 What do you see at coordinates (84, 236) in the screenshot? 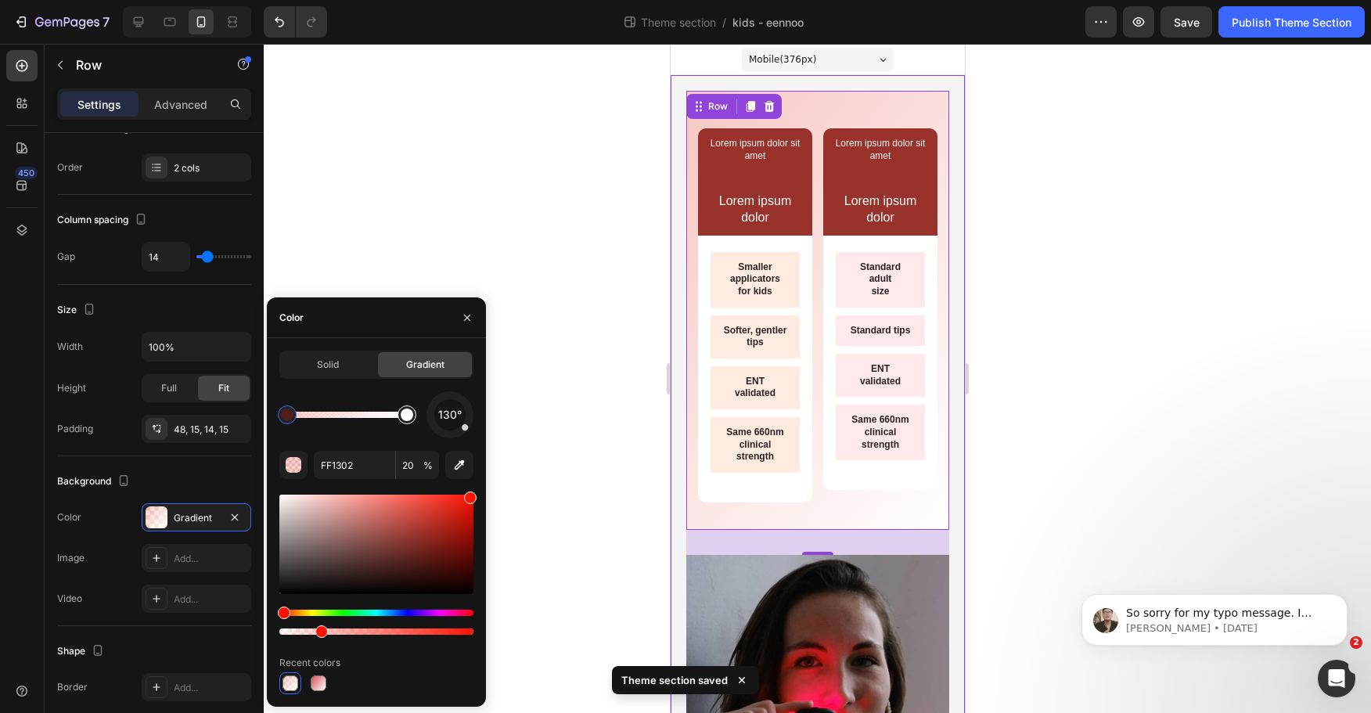
I see `p: Smaller applicators for kids` at bounding box center [84, 236].